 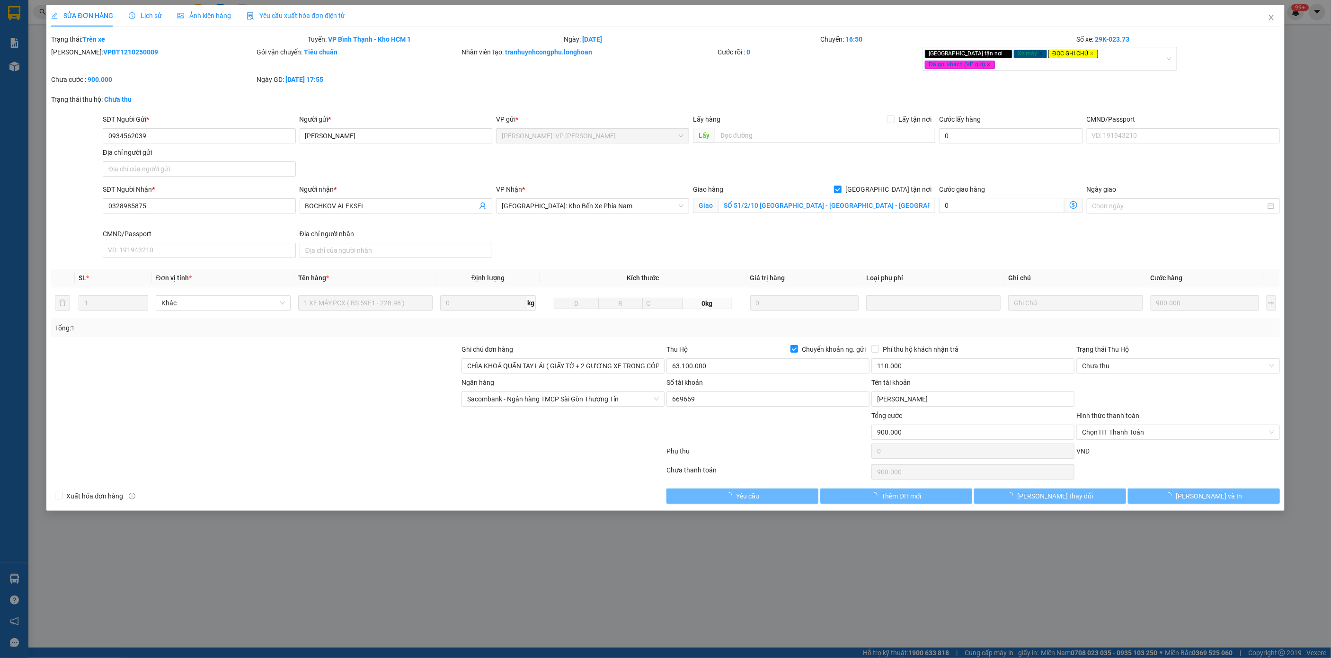 I want to click on label: Ghi chú đơn hàng, so click(x=488, y=349).